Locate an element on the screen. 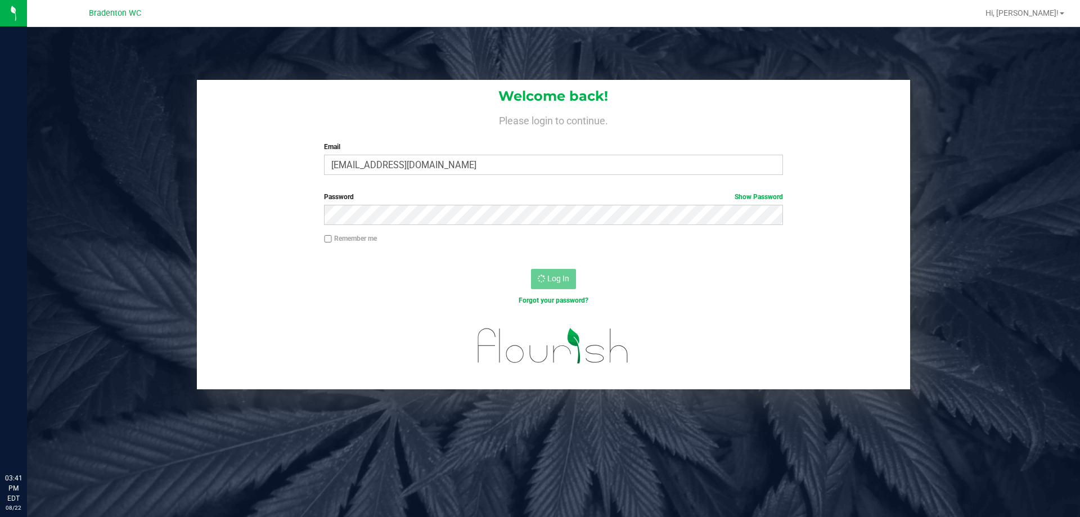 The width and height of the screenshot is (1080, 517). p: 08/22 is located at coordinates (14, 507).